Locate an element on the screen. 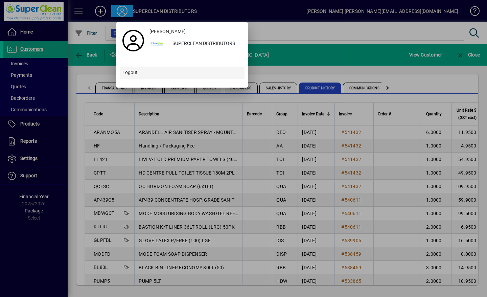 Image resolution: width=487 pixels, height=297 pixels. button: SUPERCLEAN DISTRIBUTORS is located at coordinates (195, 44).